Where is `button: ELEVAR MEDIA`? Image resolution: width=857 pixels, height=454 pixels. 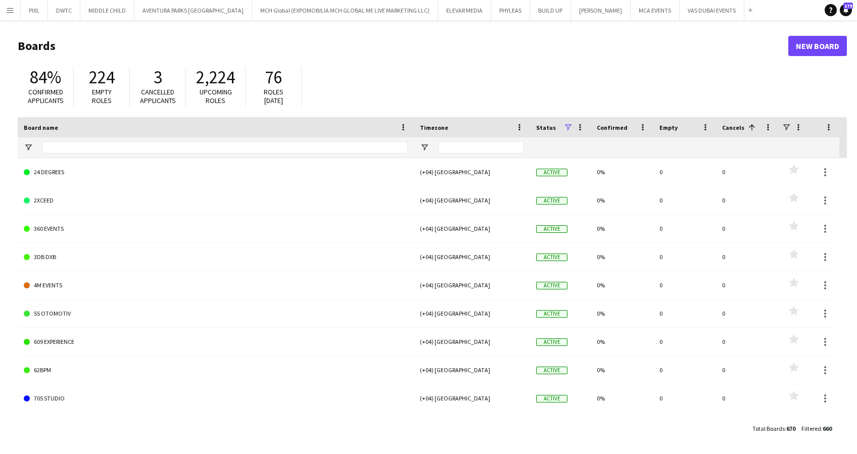 button: ELEVAR MEDIA is located at coordinates (464, 10).